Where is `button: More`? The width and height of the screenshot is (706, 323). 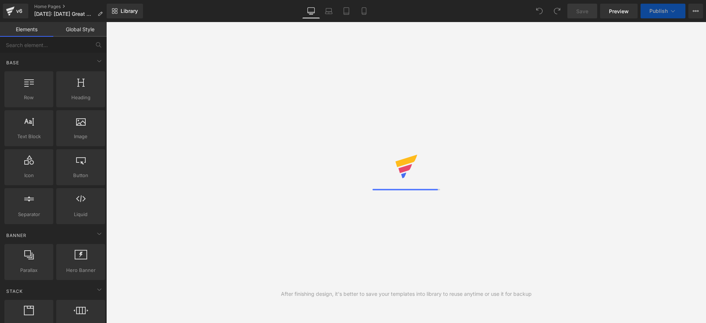 button: More is located at coordinates (696, 11).